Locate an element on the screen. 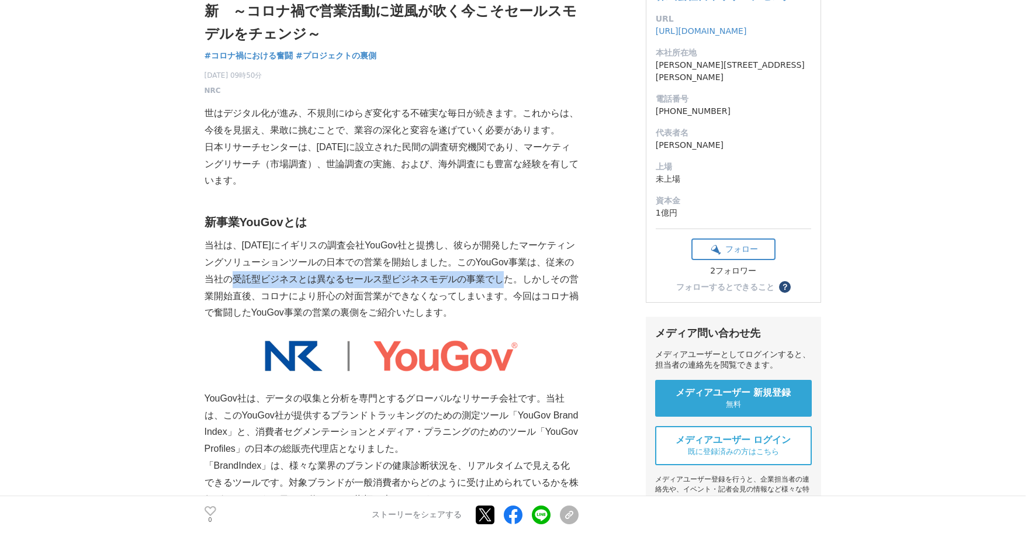 Image resolution: width=1028 pixels, height=533 pixels. dd: 1億円 is located at coordinates (734, 213).